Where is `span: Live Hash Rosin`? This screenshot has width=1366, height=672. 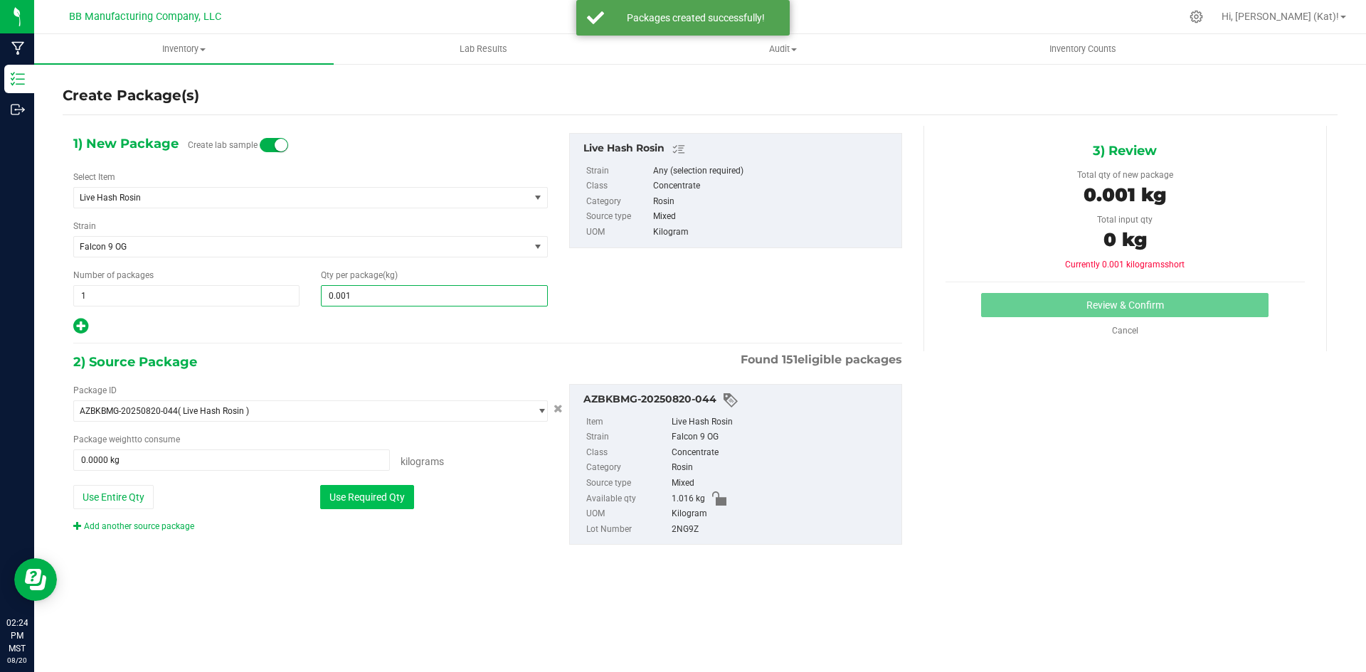 span: Live Hash Rosin is located at coordinates (292, 198).